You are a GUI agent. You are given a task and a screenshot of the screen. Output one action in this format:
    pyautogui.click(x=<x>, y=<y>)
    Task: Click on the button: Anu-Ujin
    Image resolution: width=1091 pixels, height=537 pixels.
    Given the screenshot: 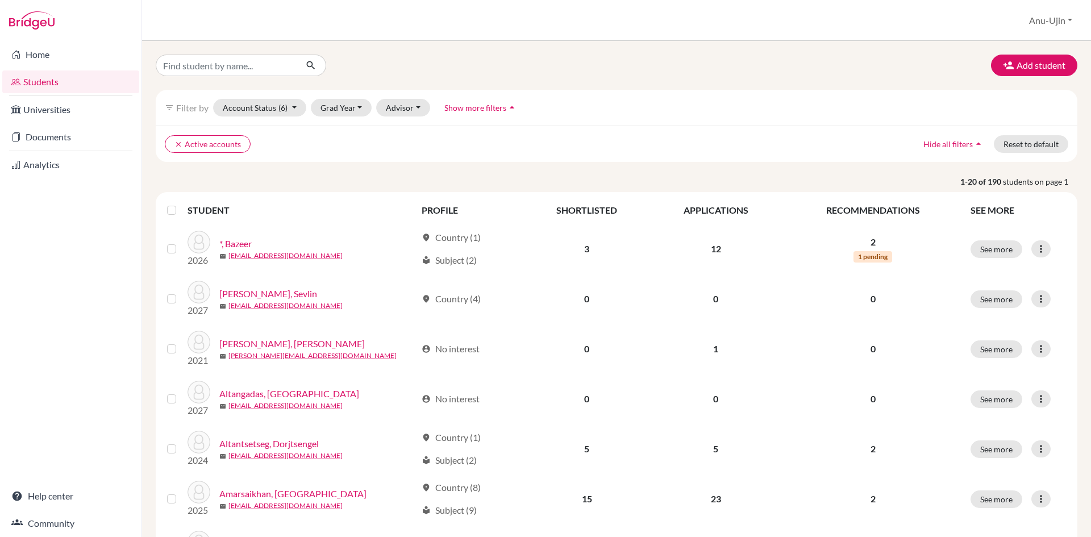 What is the action you would take?
    pyautogui.click(x=1050, y=20)
    